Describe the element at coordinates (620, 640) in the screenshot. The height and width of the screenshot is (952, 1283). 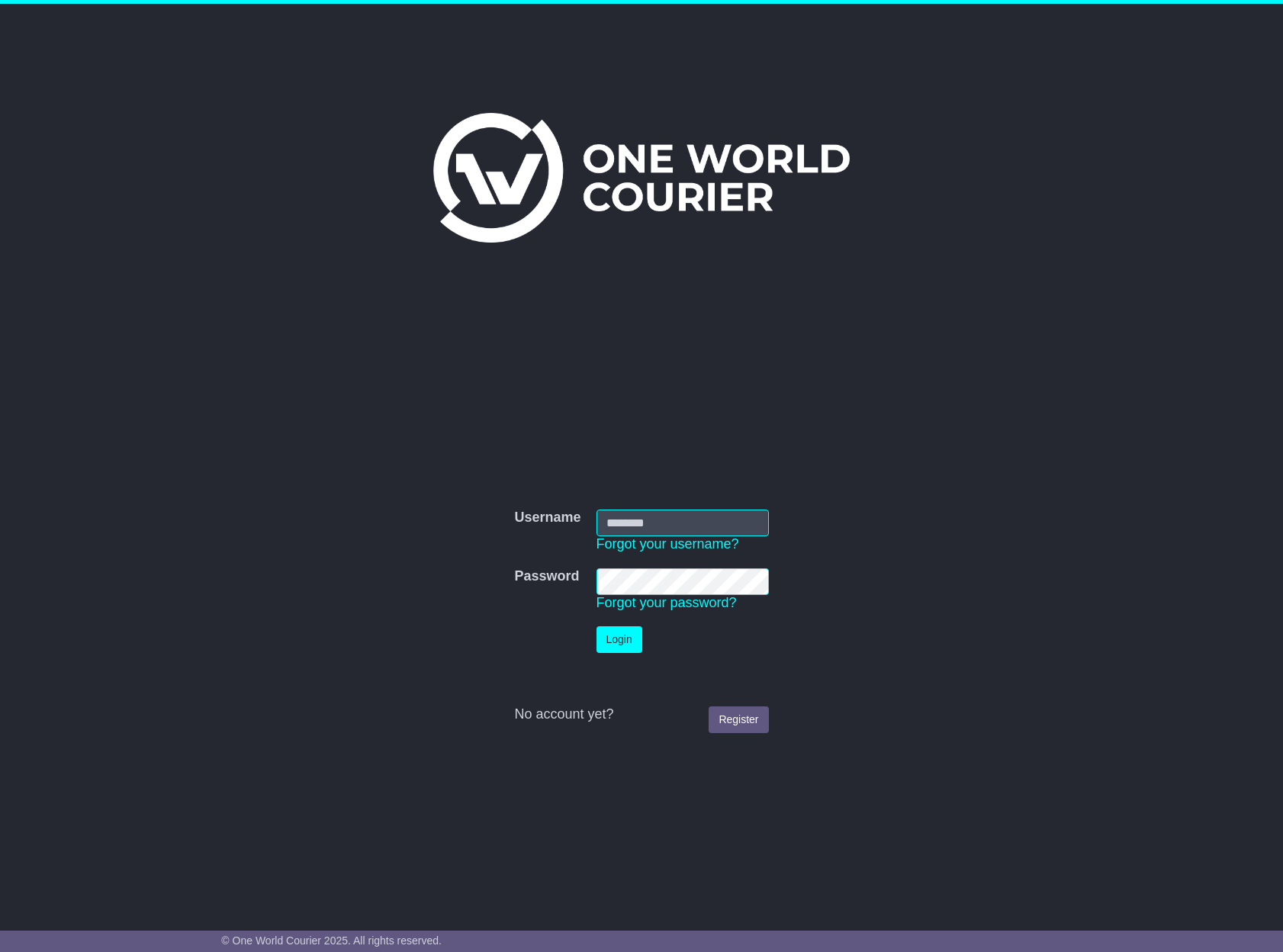
I see `button: Login` at that location.